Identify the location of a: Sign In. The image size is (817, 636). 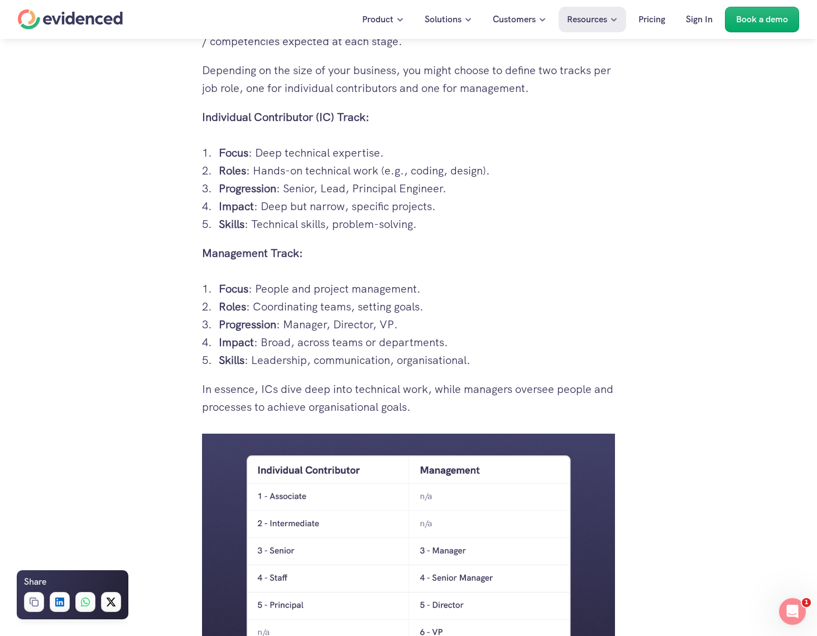
(699, 20).